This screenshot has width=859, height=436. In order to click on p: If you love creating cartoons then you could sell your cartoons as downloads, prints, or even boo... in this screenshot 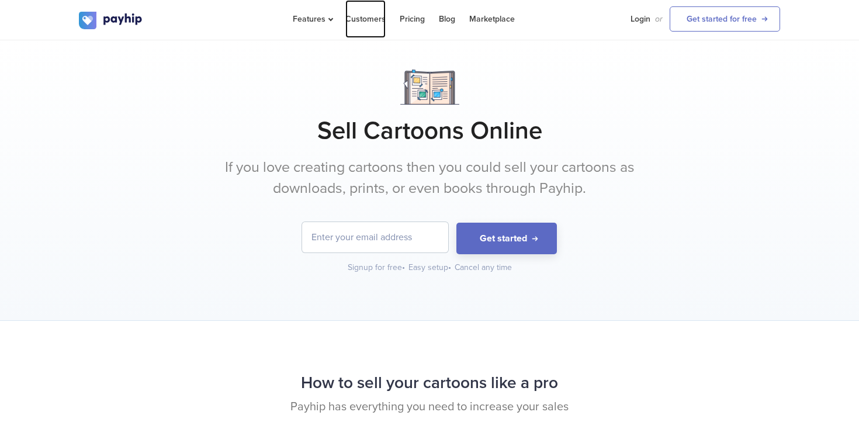, I will do `click(429, 178)`.